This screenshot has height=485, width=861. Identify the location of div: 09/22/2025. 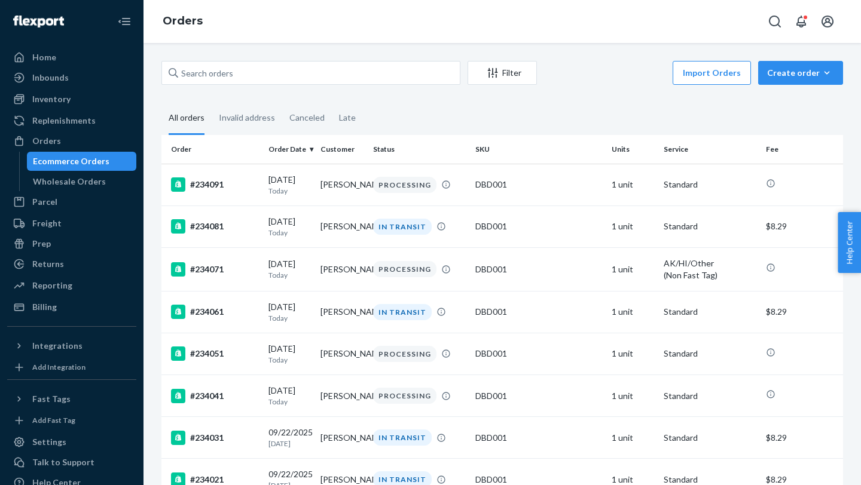
(289, 438).